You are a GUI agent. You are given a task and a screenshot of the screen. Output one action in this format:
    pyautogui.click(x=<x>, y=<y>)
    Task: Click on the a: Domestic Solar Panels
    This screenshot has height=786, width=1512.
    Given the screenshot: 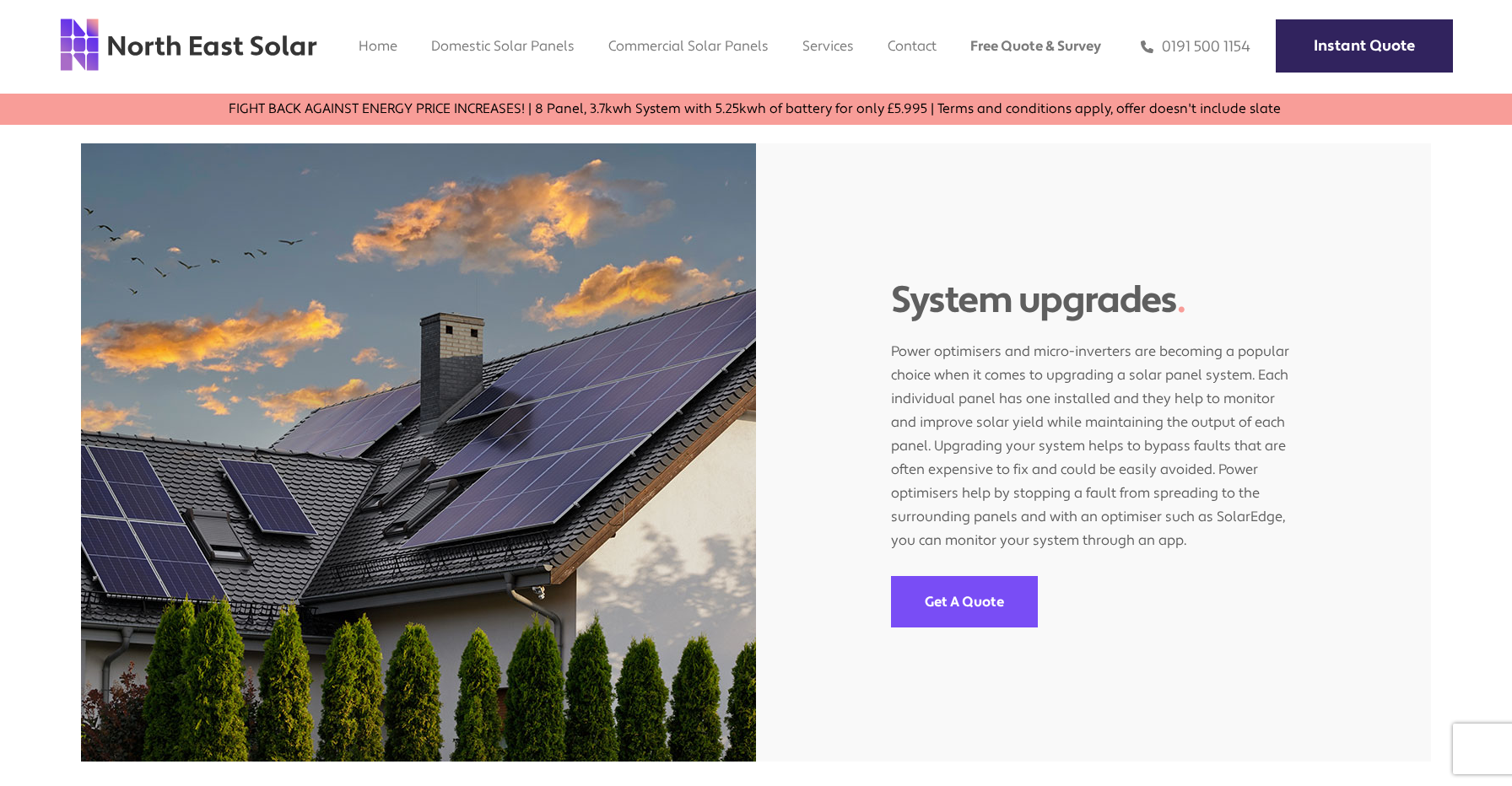 What is the action you would take?
    pyautogui.click(x=503, y=46)
    